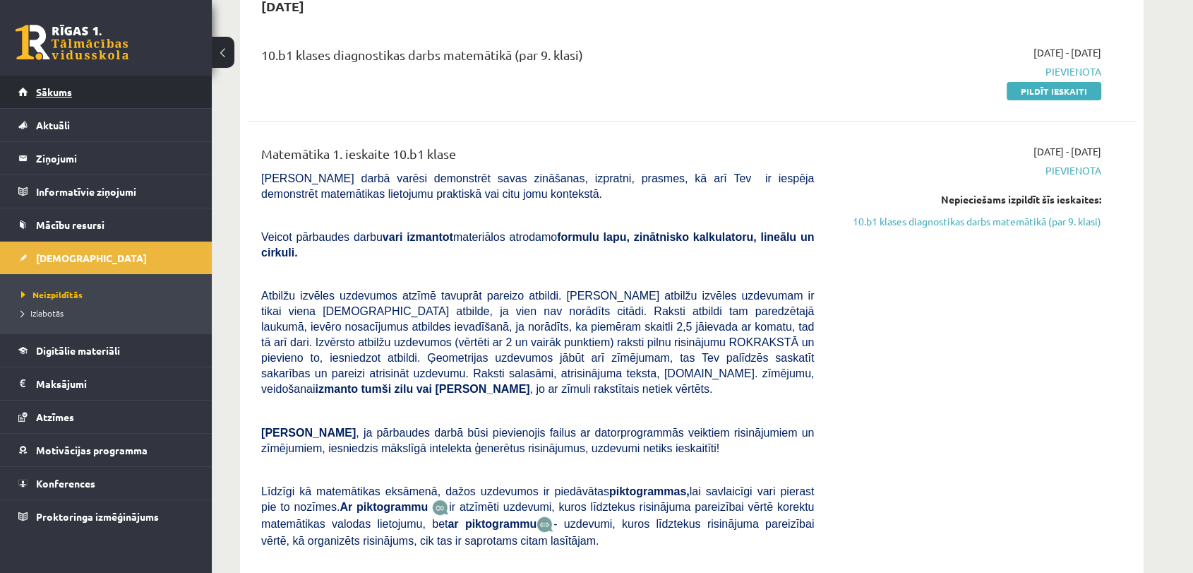 The image size is (1193, 573). Describe the element at coordinates (106, 224) in the screenshot. I see `a: Mācību resursi` at that location.